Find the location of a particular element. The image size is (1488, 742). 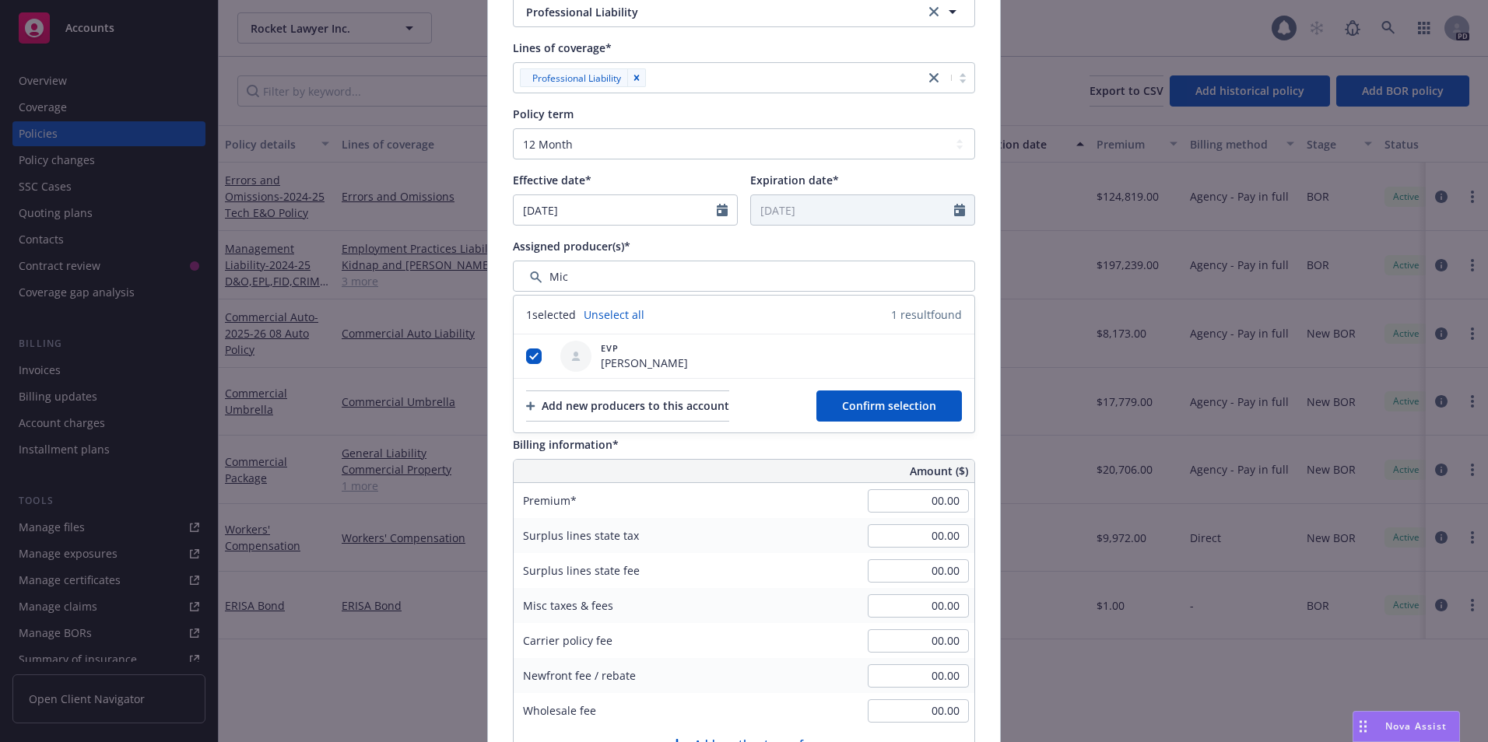

span: Expiration date* is located at coordinates (795, 180).